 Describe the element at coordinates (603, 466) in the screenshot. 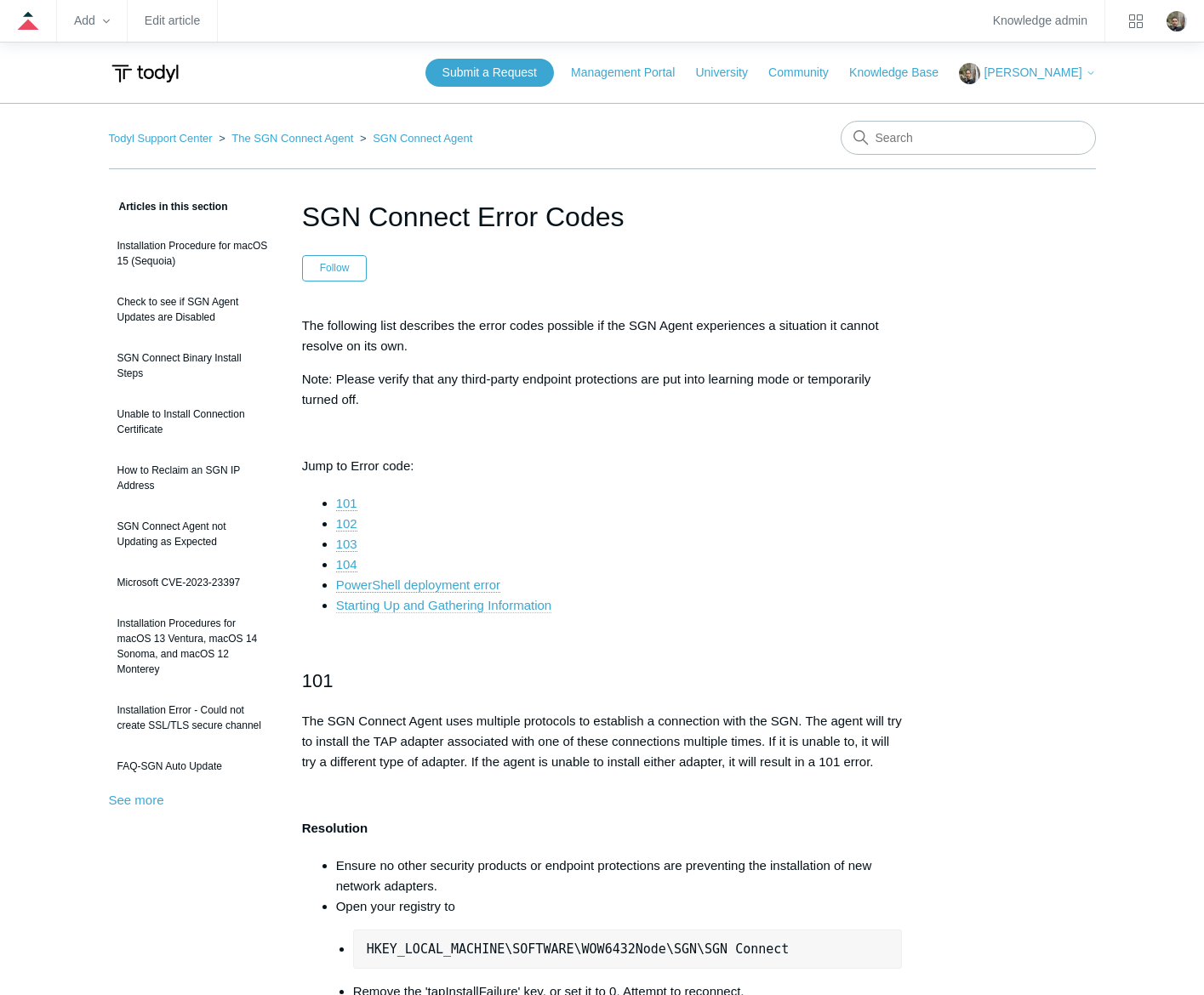

I see `p: Jump to Error code:` at that location.